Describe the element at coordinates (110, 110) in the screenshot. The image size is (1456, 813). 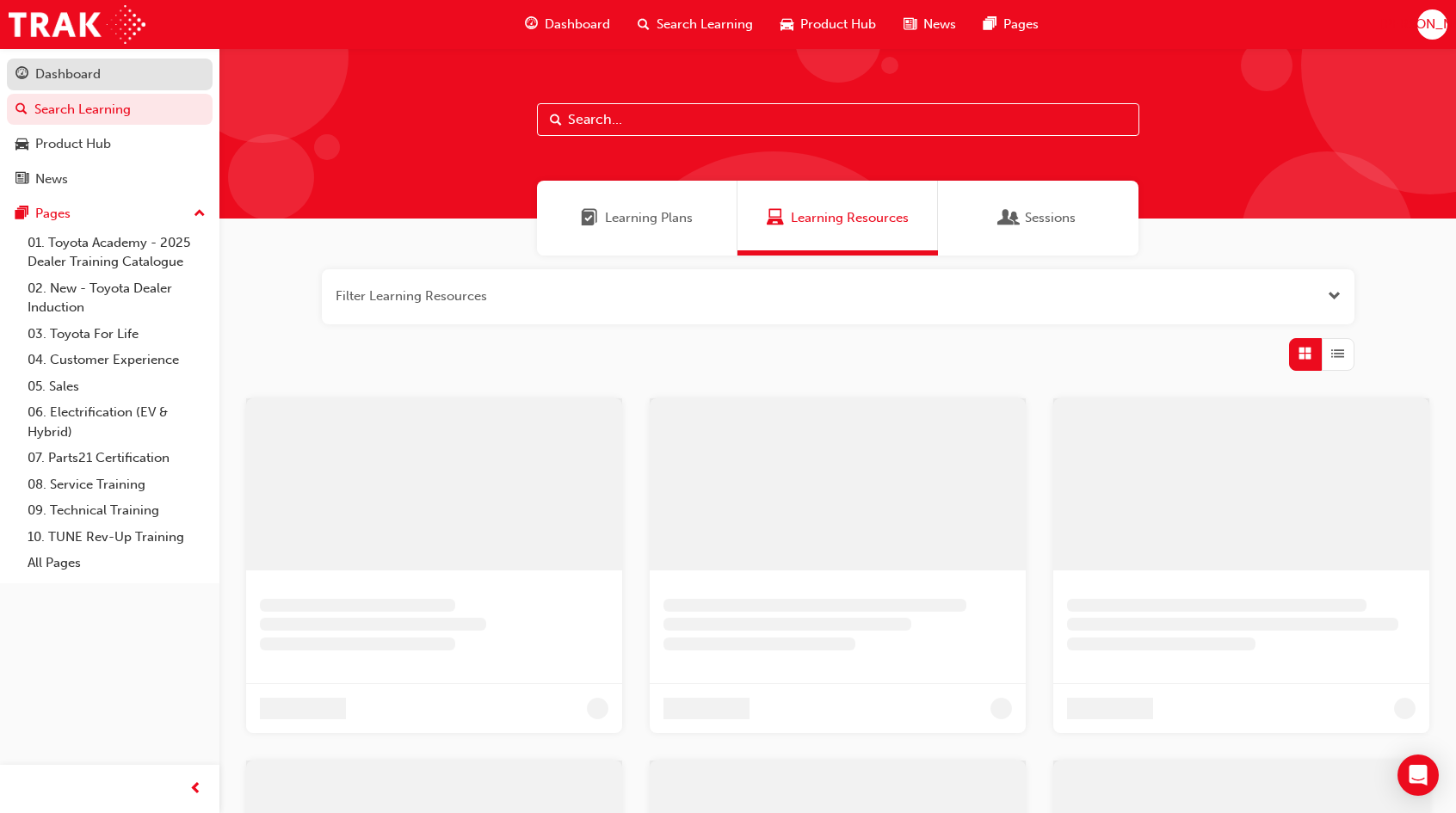
I see `a: Search Learning` at that location.